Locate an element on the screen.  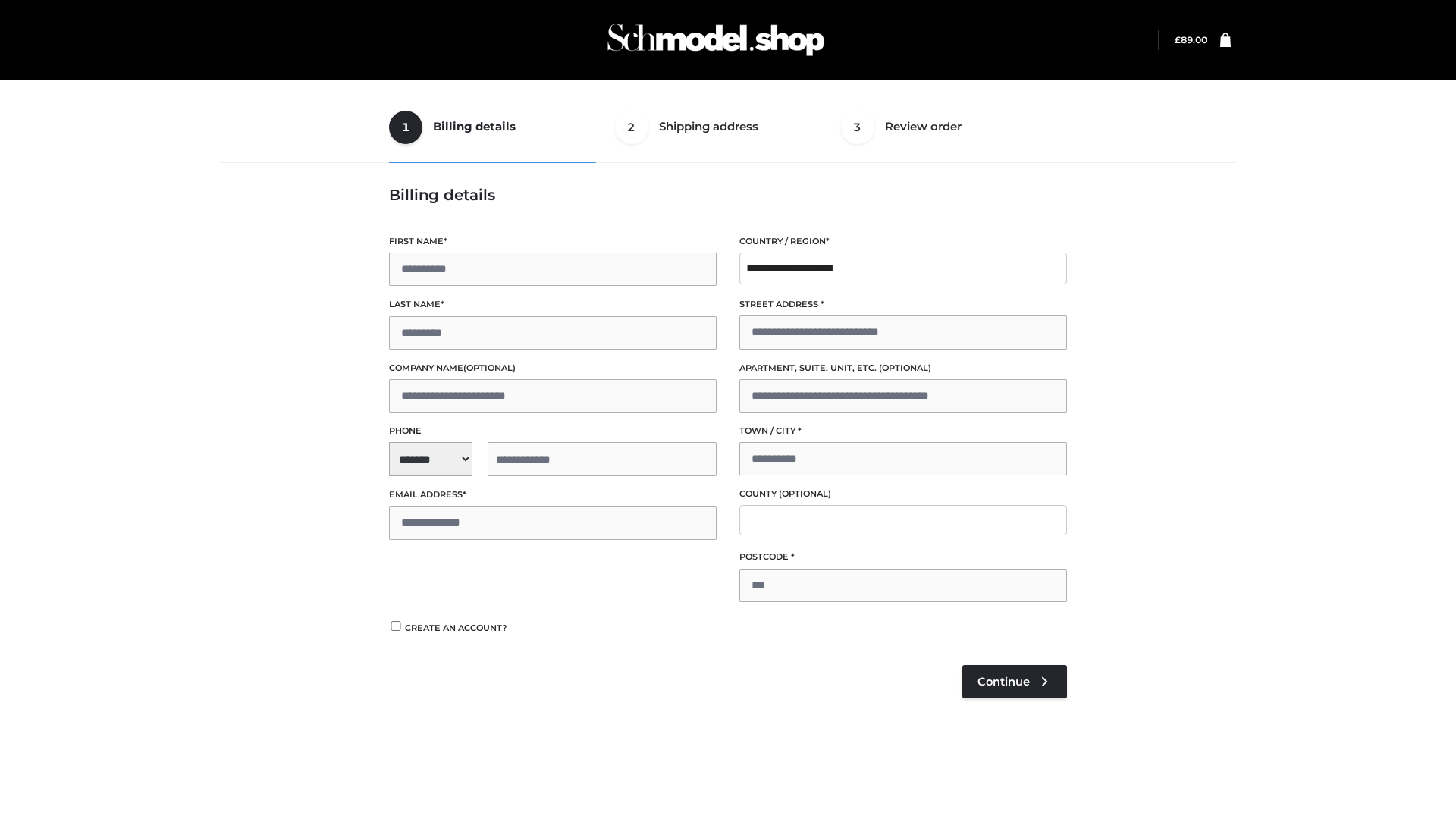
label: Last name is located at coordinates (553, 304).